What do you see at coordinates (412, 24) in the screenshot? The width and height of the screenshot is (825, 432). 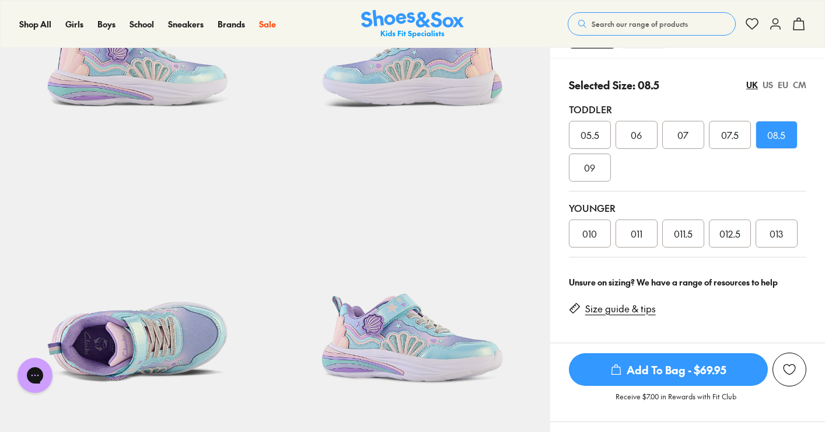 I see `a: Shoes & Sox` at bounding box center [412, 24].